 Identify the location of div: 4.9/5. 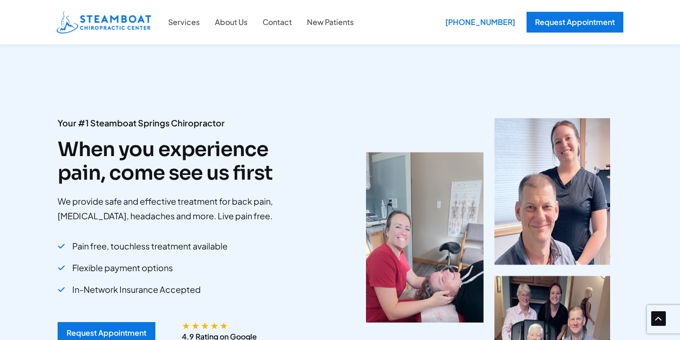
(205, 325).